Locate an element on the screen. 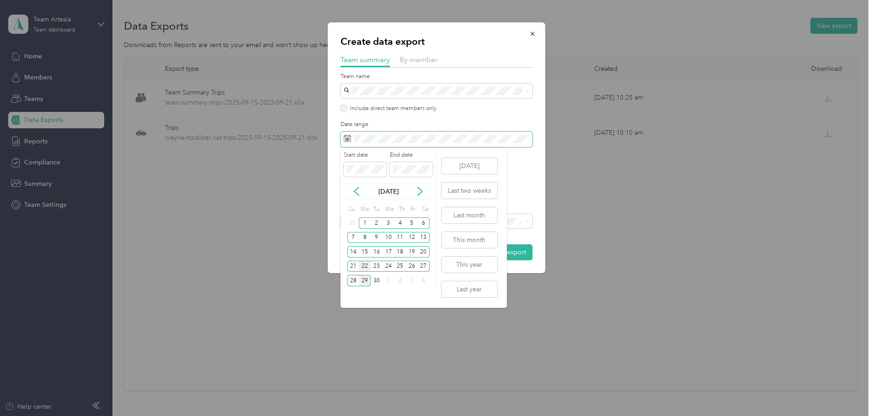 The width and height of the screenshot is (873, 416). label: End date is located at coordinates (411, 155).